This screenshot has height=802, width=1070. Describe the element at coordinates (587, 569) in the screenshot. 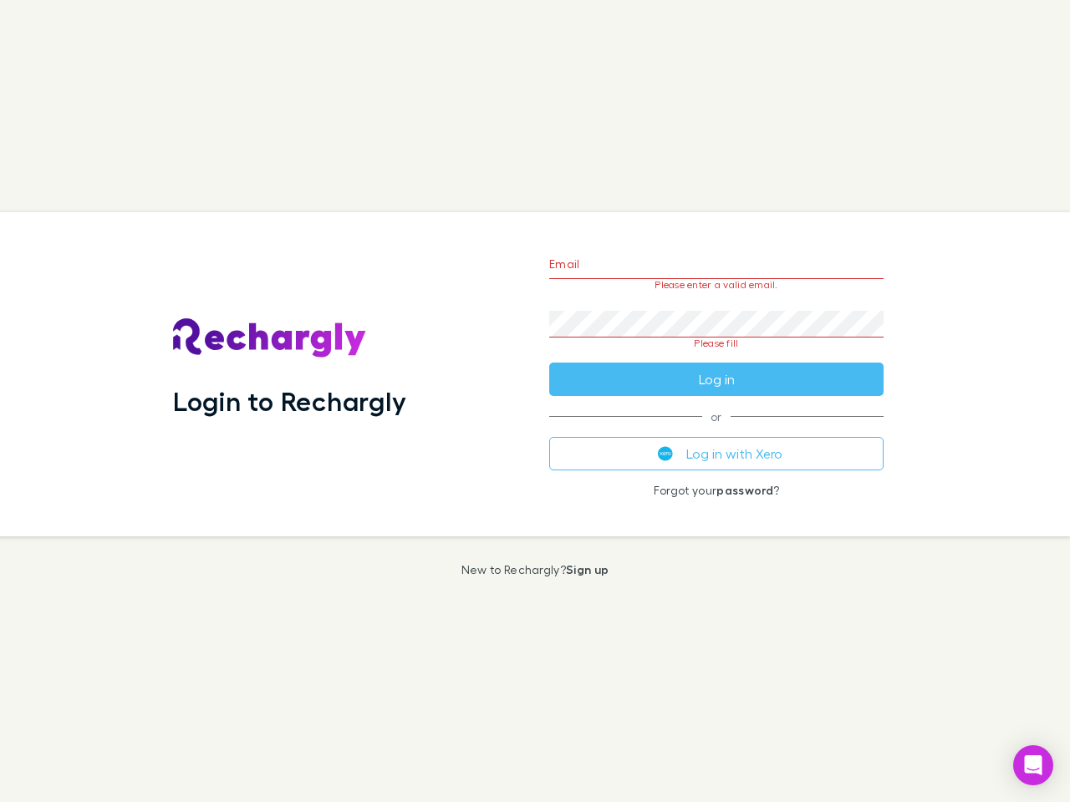

I see `a: Sign up` at that location.